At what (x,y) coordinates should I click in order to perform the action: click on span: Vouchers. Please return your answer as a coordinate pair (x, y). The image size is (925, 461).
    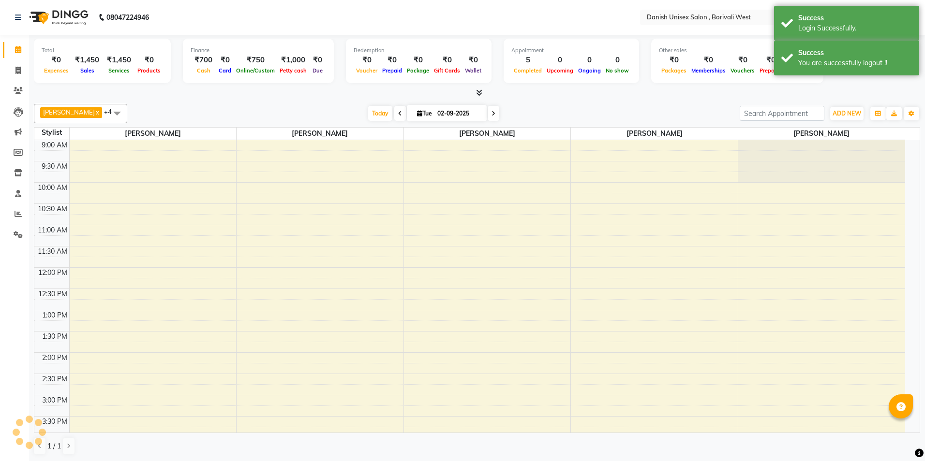
    Looking at the image, I should click on (742, 71).